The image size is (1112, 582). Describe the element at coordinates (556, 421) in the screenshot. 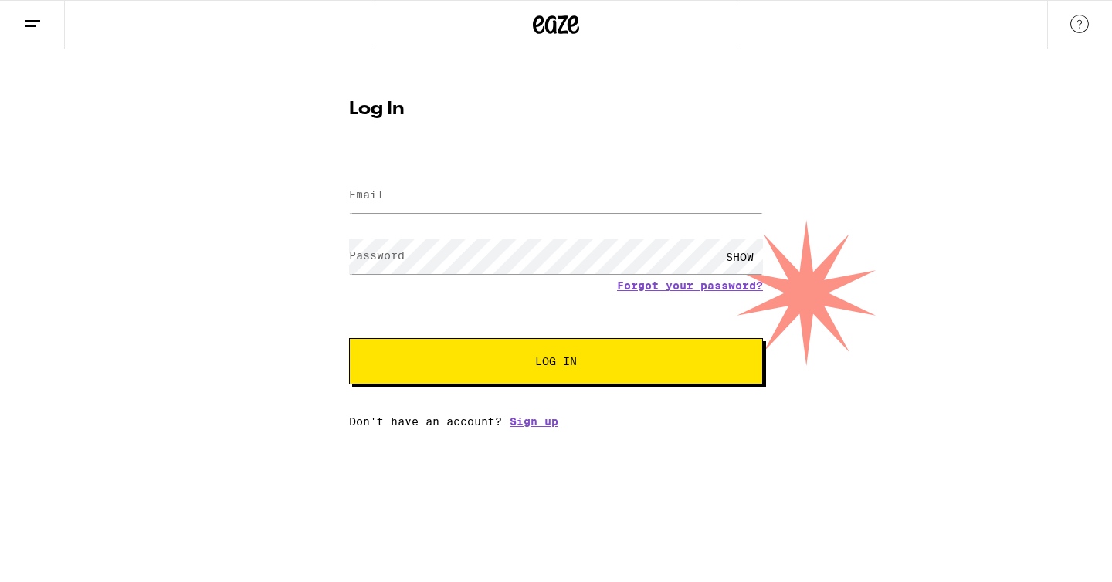

I see `div: Don't have an account?` at that location.